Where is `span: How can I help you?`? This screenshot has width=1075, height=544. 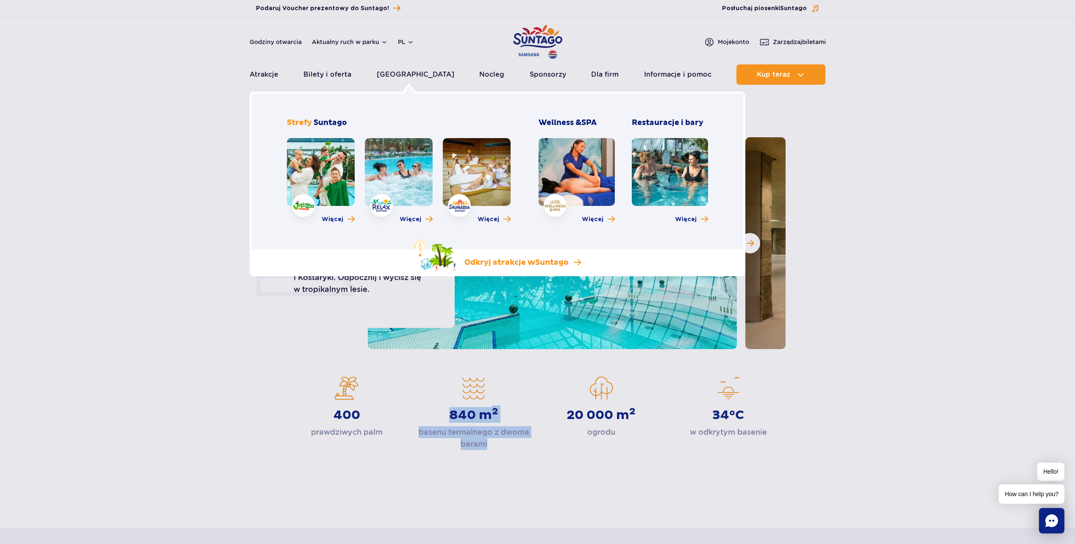 span: How can I help you? is located at coordinates (1031, 494).